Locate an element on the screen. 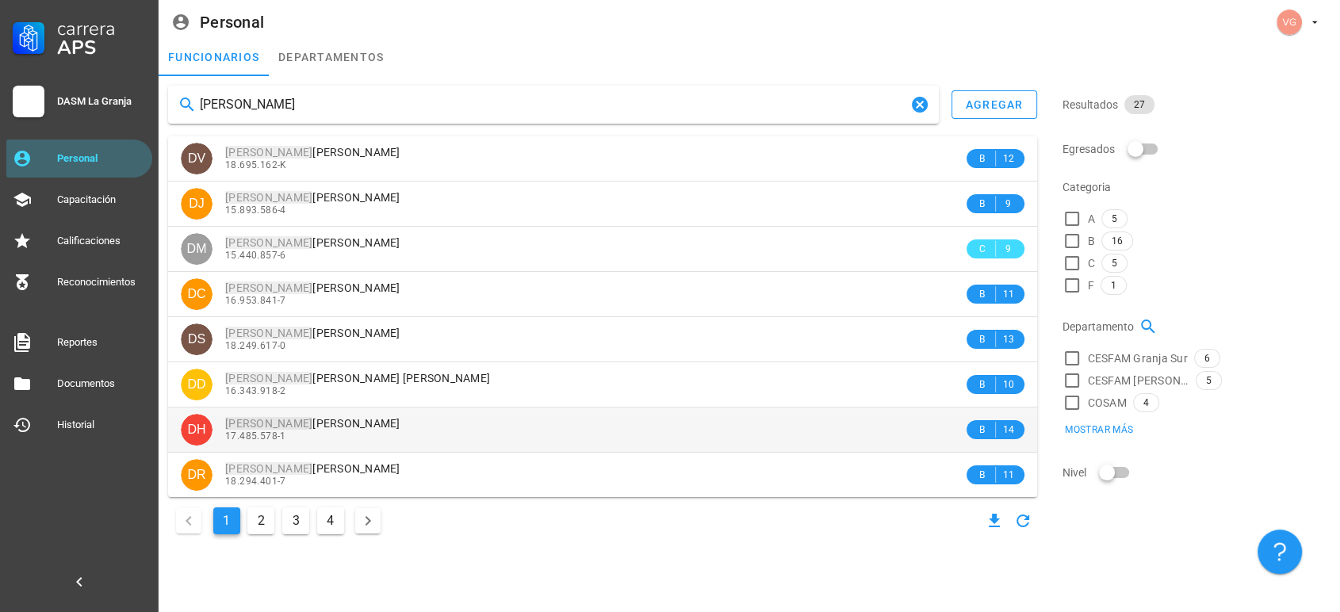  span: 18.294.401-7 is located at coordinates (255, 481).